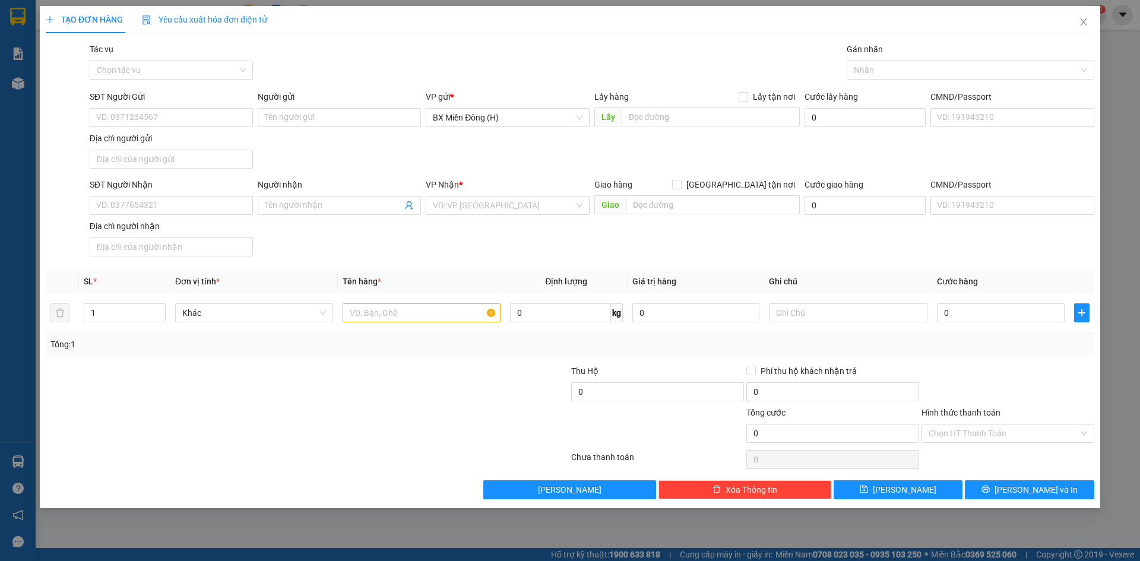 This screenshot has width=1140, height=561. I want to click on div: SĐT Người Nhận, so click(171, 185).